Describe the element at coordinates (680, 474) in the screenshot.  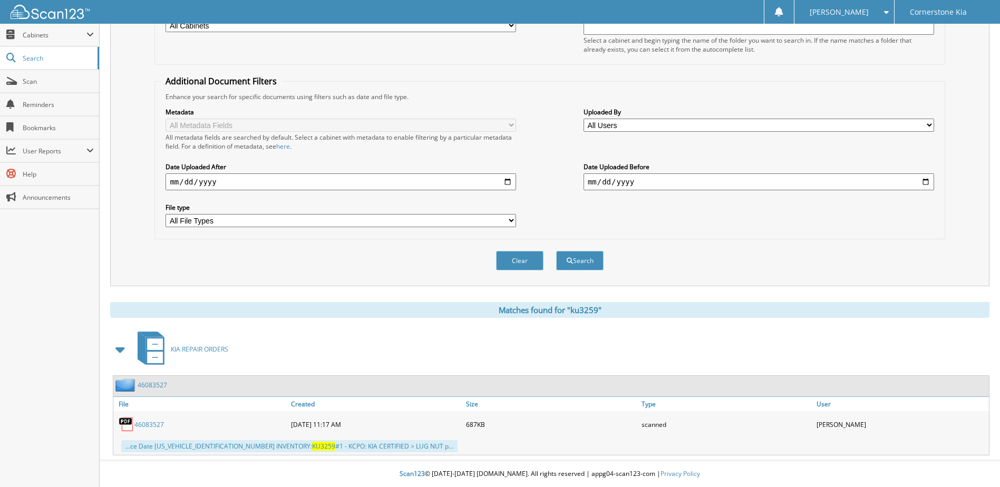
I see `a: Privacy Policy` at that location.